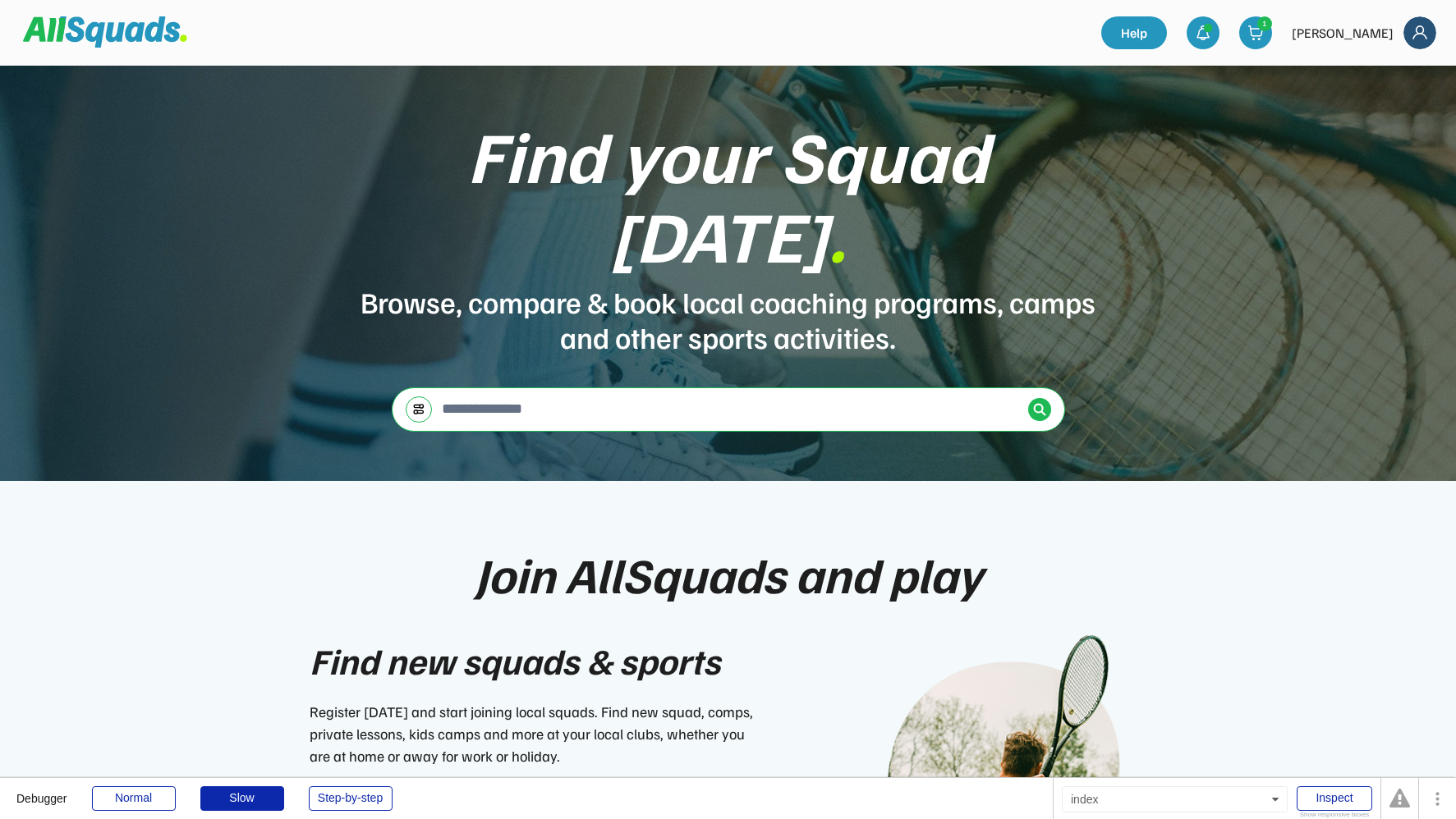 The width and height of the screenshot is (1456, 819). I want to click on img: Icon%20%2838%29.svg, so click(1039, 410).